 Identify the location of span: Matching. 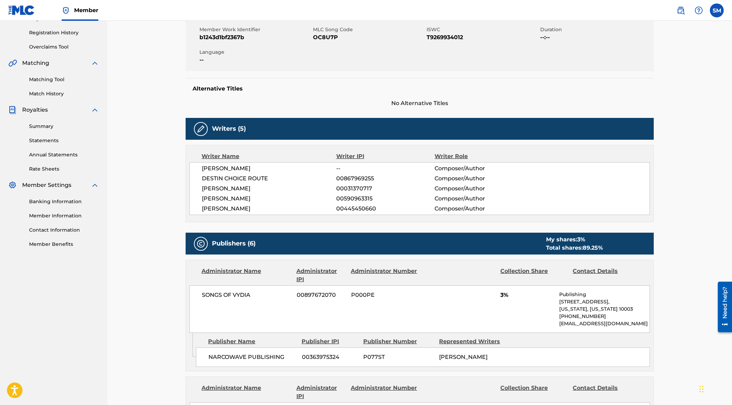
(36, 63).